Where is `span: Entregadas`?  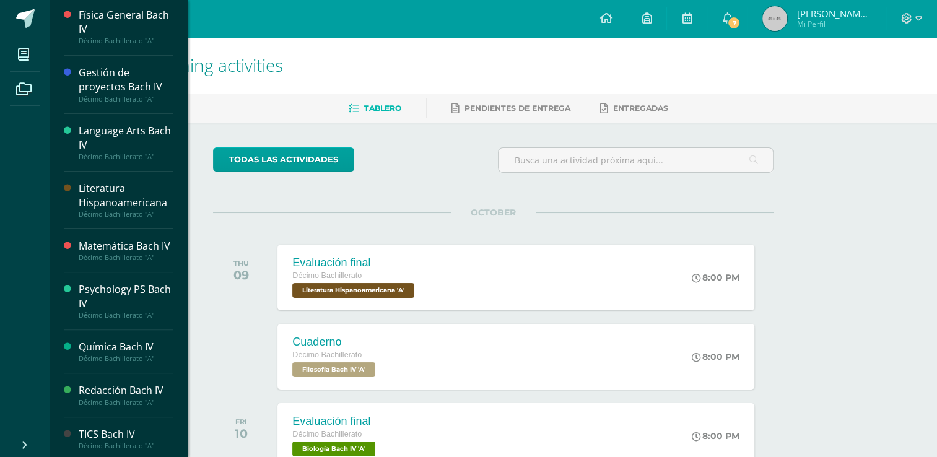
span: Entregadas is located at coordinates (641, 108).